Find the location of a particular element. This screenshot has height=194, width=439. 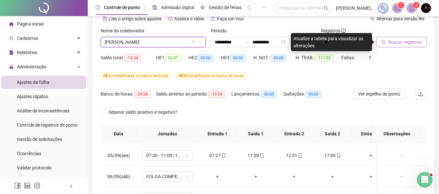

span: HE 1 is located at coordinates (107, 76).